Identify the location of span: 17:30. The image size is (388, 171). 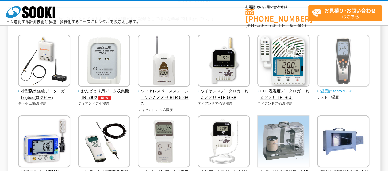
(272, 25).